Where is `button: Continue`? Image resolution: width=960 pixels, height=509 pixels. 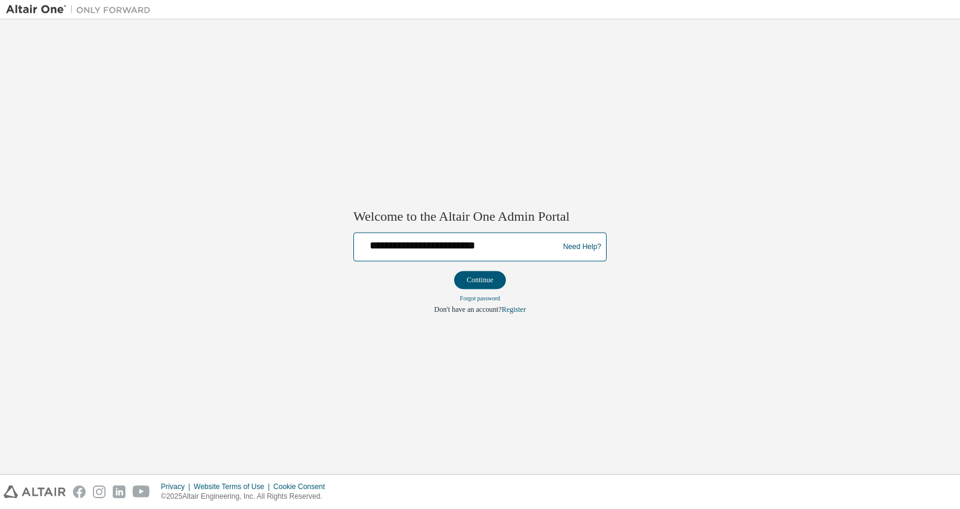 button: Continue is located at coordinates (480, 280).